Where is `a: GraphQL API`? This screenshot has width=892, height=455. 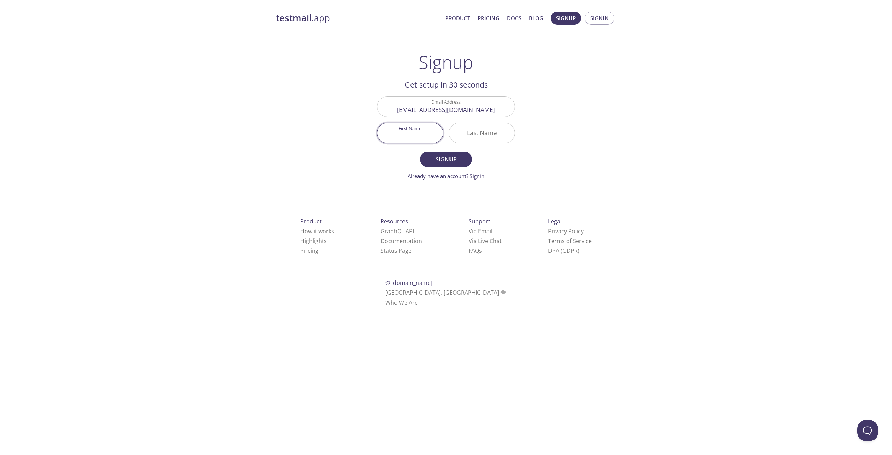 a: GraphQL API is located at coordinates (397, 231).